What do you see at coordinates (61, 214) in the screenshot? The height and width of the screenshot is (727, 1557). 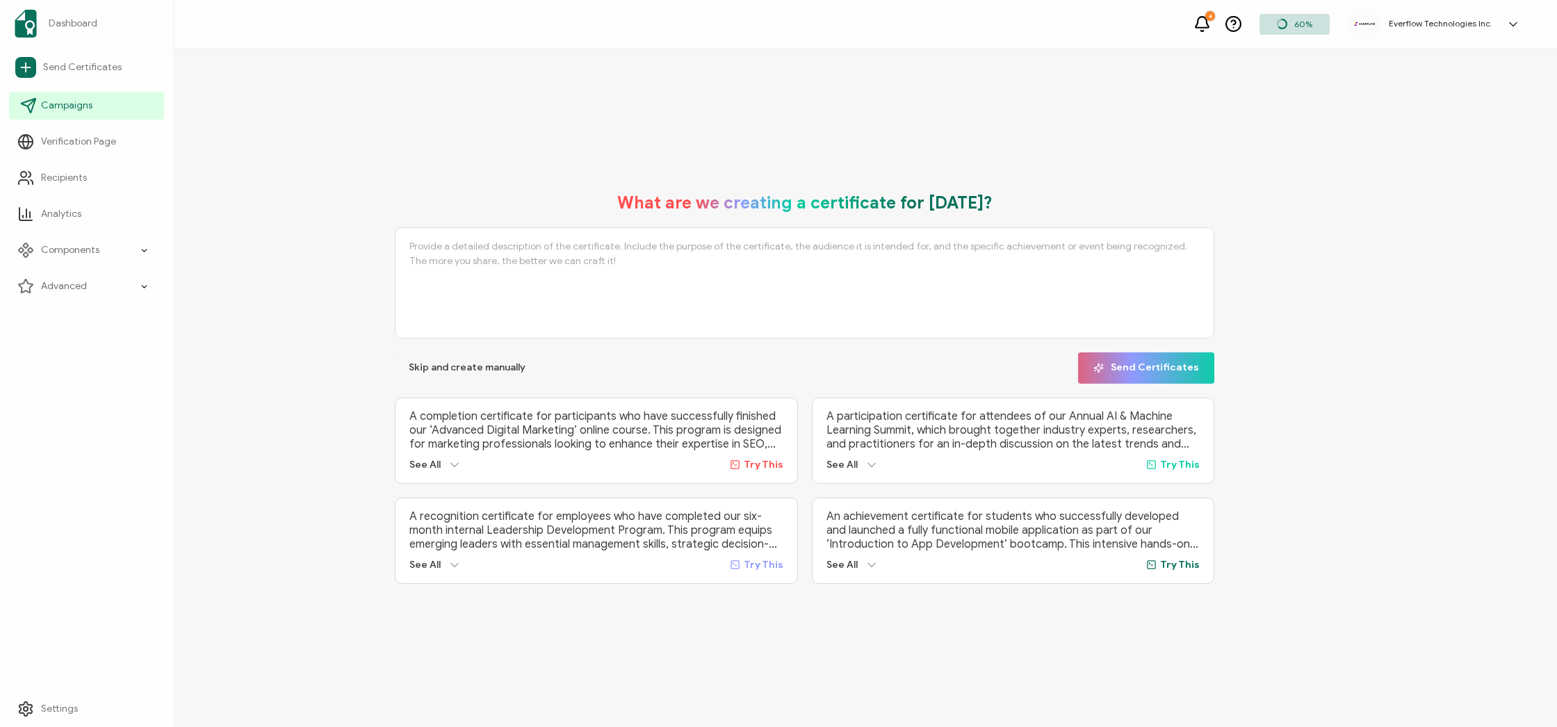 I see `span: Analytics` at bounding box center [61, 214].